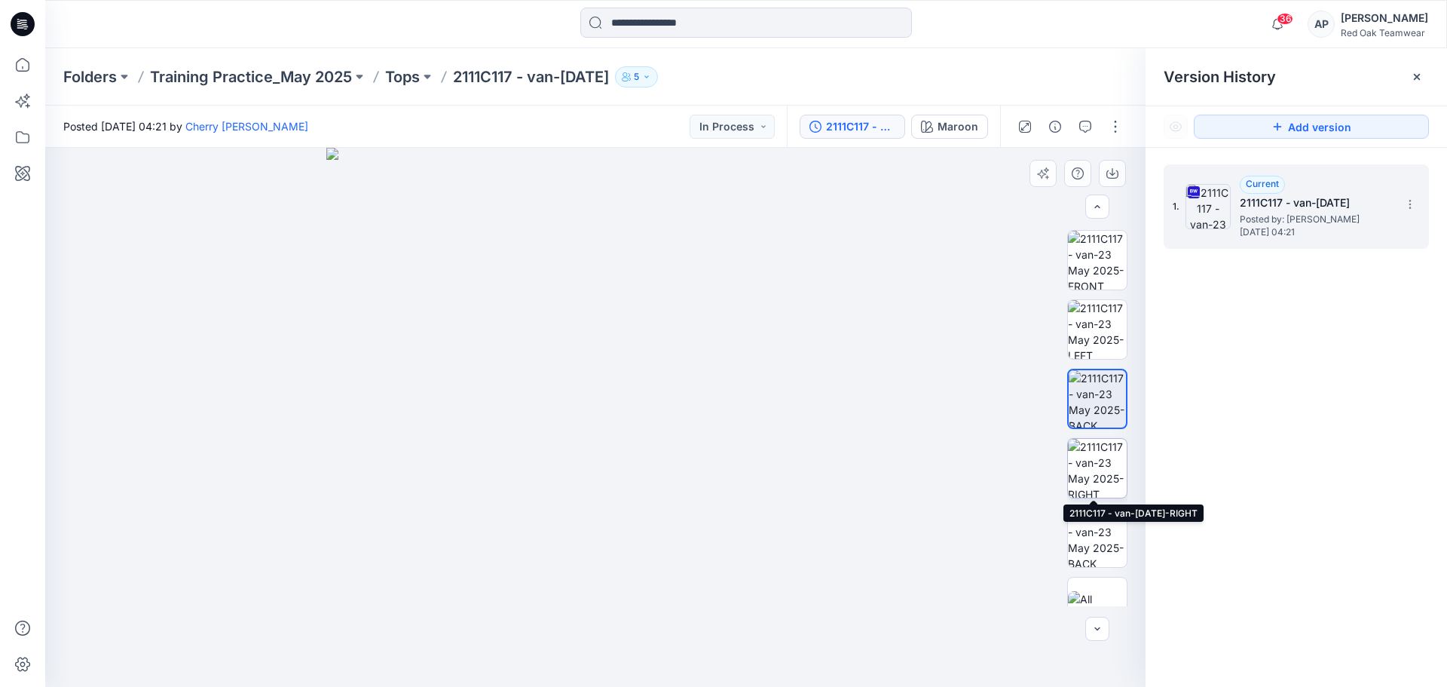 This screenshot has width=1447, height=687. What do you see at coordinates (1385, 32) in the screenshot?
I see `div: Red Oak Teamwear` at bounding box center [1385, 32].